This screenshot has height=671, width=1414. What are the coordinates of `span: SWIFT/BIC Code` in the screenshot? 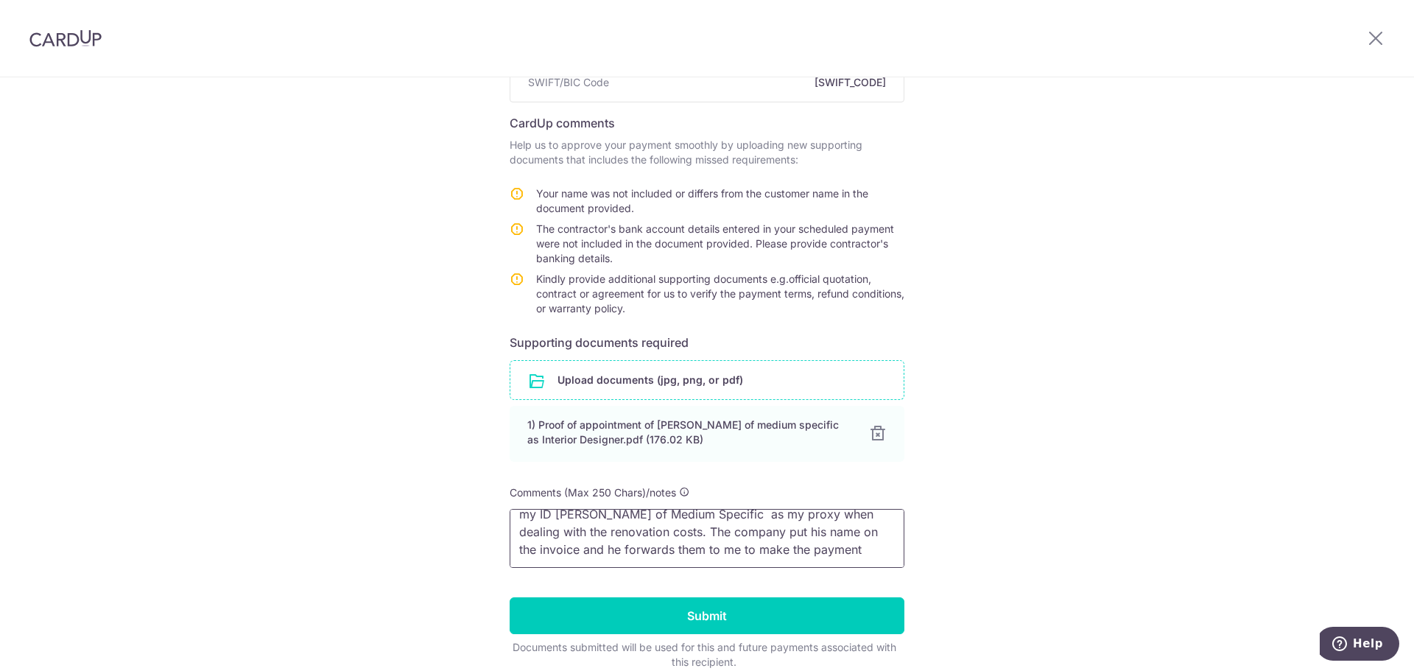 It's located at (569, 83).